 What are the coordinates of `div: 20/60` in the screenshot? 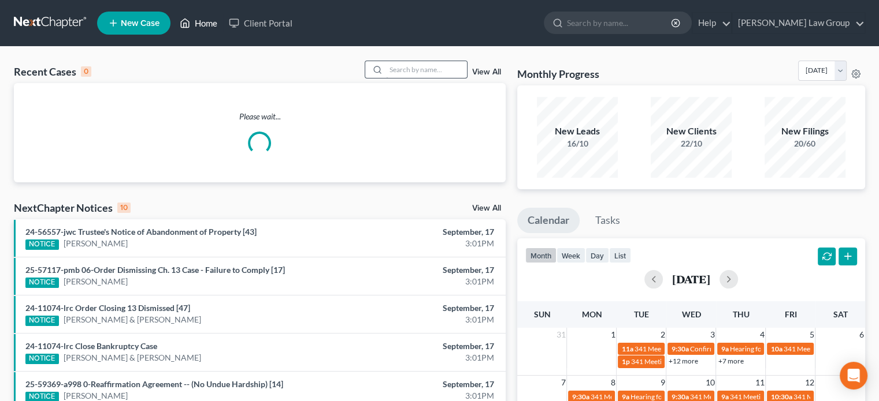 It's located at (805, 144).